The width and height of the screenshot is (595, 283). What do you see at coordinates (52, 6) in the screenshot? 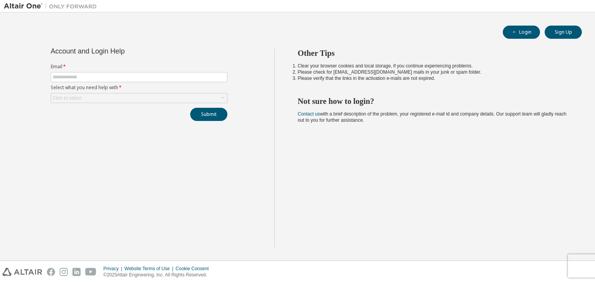
I see `img: Altair One` at bounding box center [52, 6].